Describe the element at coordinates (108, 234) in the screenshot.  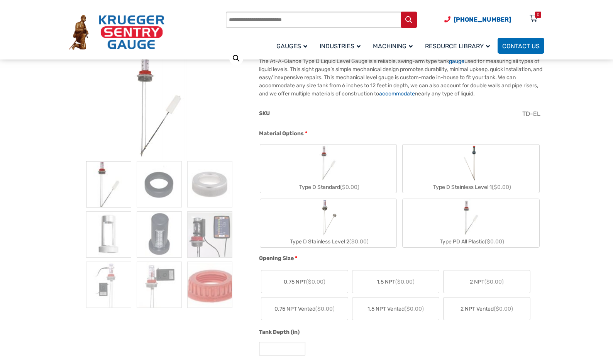
I see `img: At A Glance - Image 4` at that location.